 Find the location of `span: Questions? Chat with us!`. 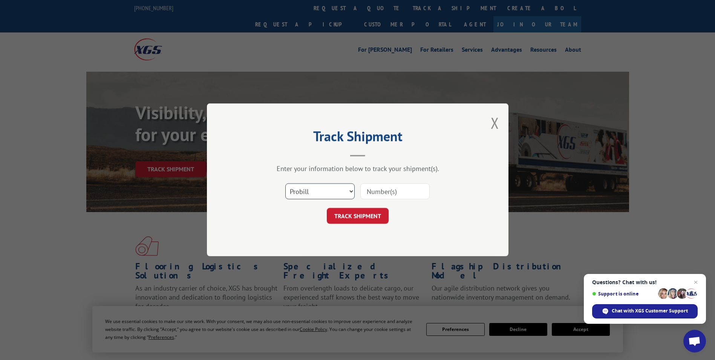

span: Questions? Chat with us! is located at coordinates (645, 282).